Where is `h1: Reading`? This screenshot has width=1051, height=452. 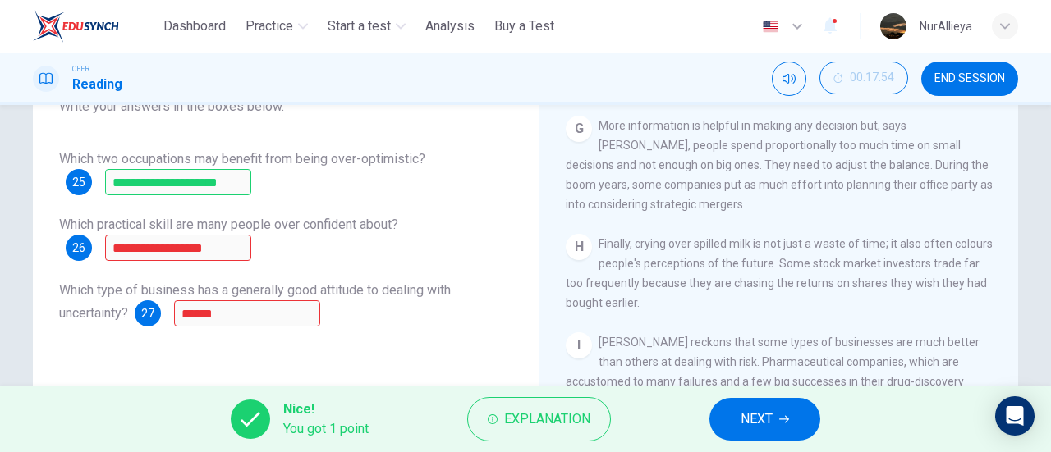 h1: Reading is located at coordinates (97, 85).